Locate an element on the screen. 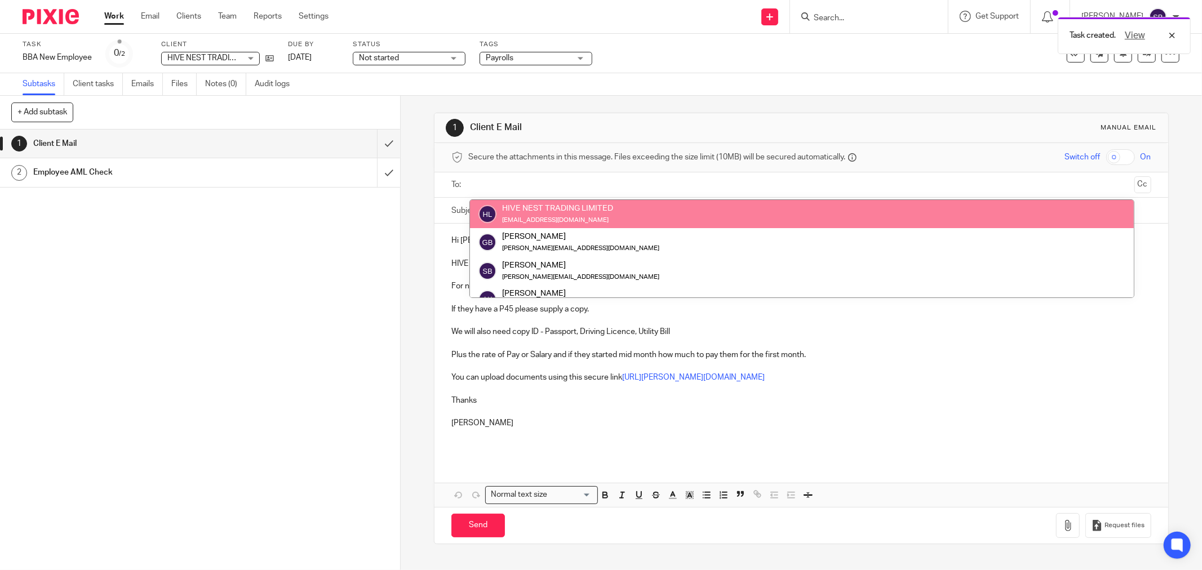  a: Clients is located at coordinates (189, 16).